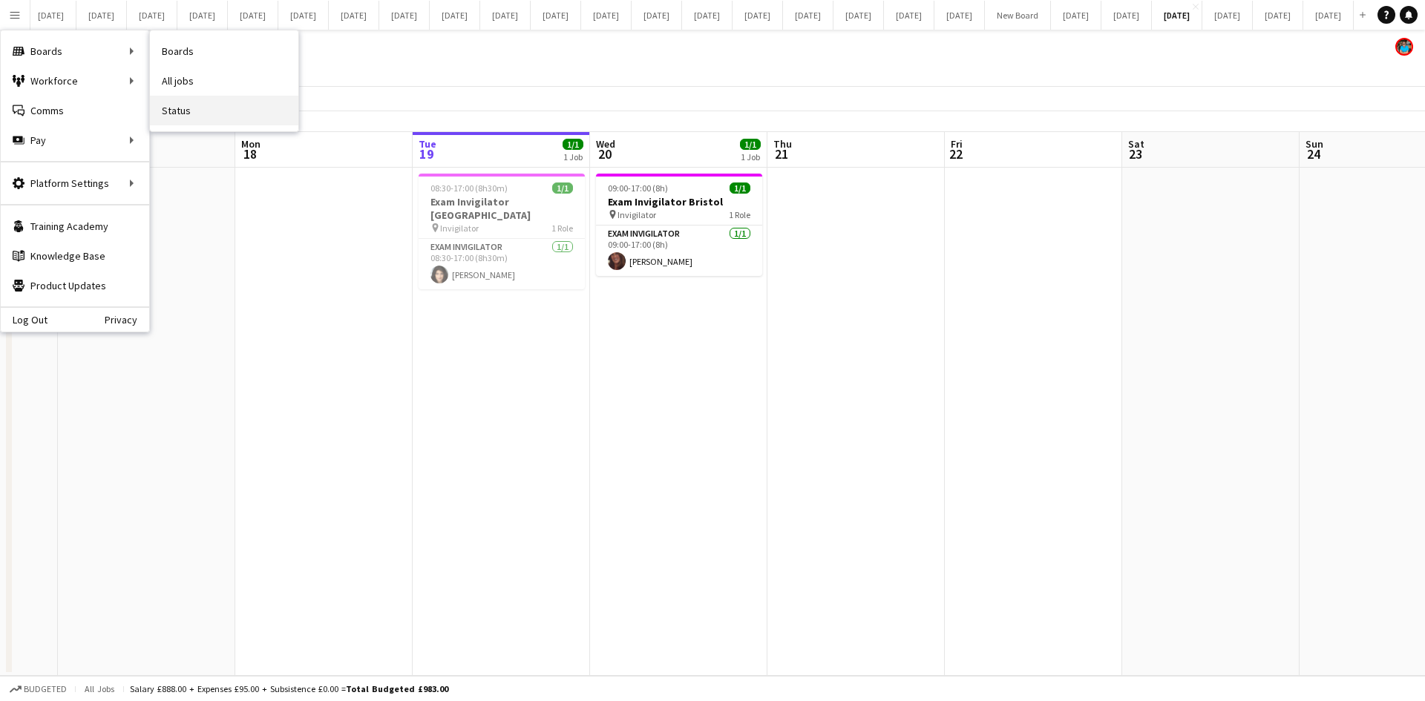  I want to click on h3: Exam Invigilator Bristol, so click(679, 202).